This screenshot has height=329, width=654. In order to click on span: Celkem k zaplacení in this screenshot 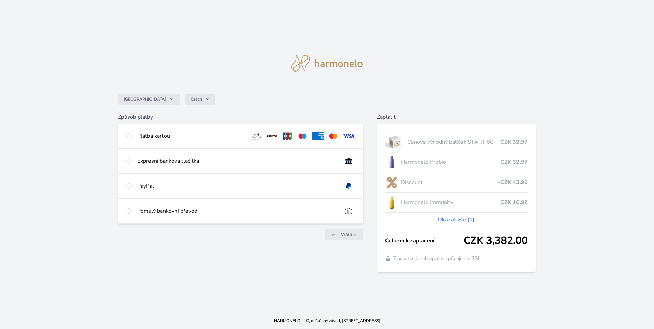, I will do `click(424, 241)`.